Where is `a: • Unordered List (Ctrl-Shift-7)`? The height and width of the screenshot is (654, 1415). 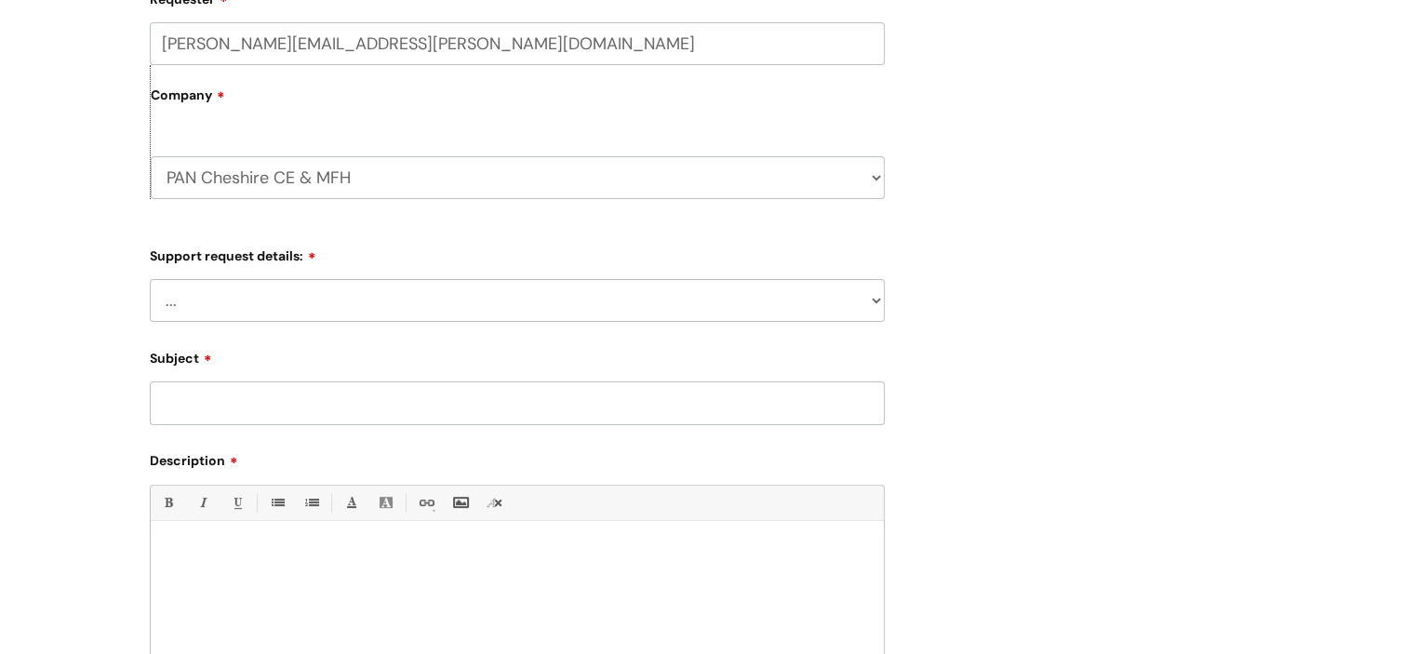
a: • Unordered List (Ctrl-Shift-7) is located at coordinates (276, 502).